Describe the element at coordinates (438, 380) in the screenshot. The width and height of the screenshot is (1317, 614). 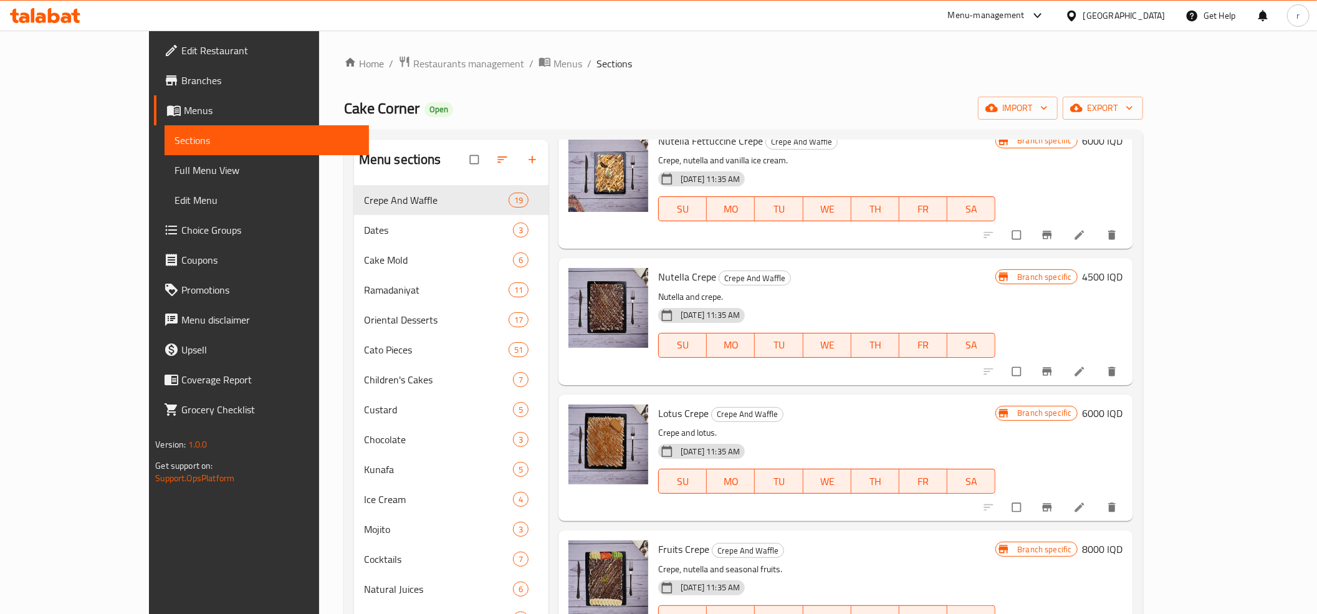
I see `div: Children's Cakes` at that location.